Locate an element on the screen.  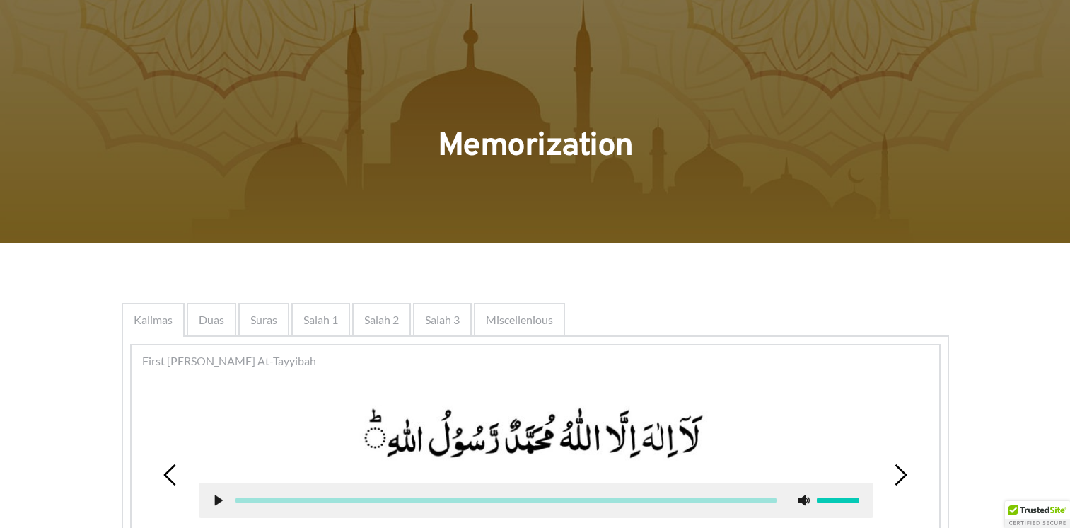
span: Salah 2 is located at coordinates (381, 320).